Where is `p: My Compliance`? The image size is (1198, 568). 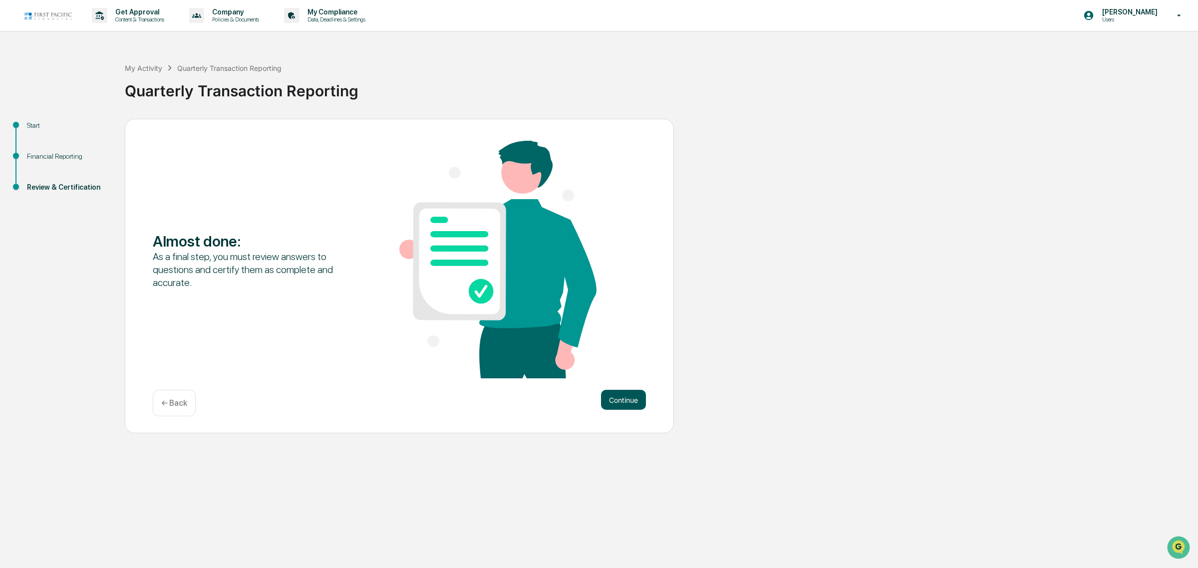
p: My Compliance is located at coordinates (335, 12).